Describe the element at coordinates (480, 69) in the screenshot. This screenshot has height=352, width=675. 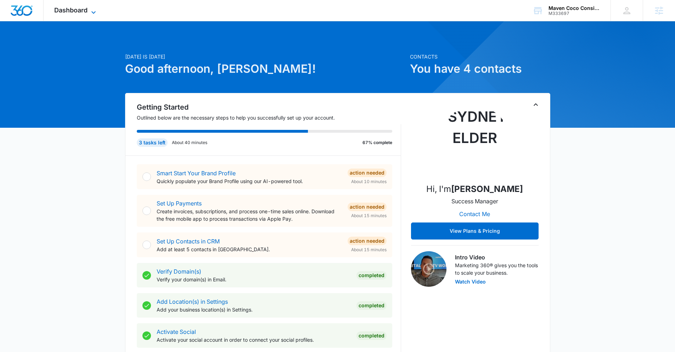
I see `h1: You have 4 contacts` at that location.